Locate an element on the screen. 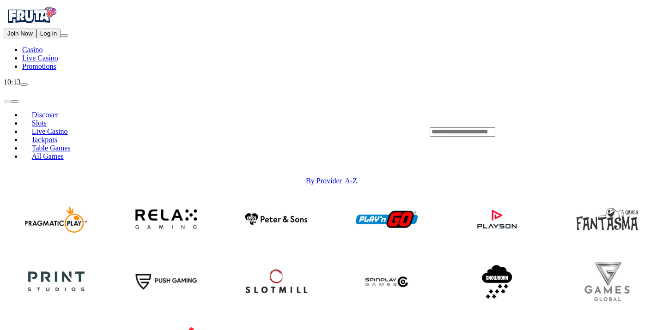 The width and height of the screenshot is (663, 330). nav: Lobby is located at coordinates (207, 132).